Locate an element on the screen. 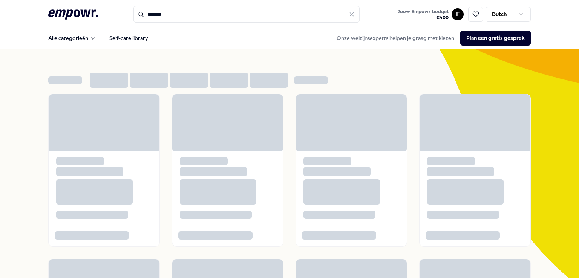 The image size is (579, 278). div: Onze welzijnsexperts helpen je graag met kiezen is located at coordinates (430, 38).